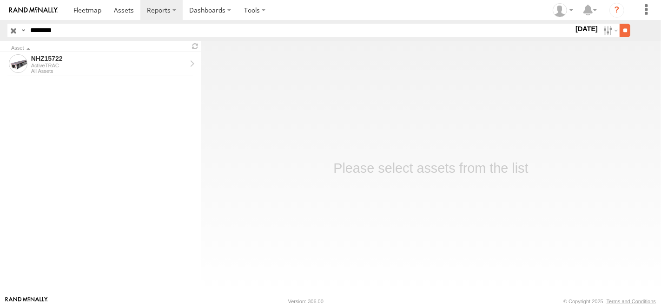 The height and width of the screenshot is (306, 661). What do you see at coordinates (27, 302) in the screenshot?
I see `a: Visit our Website` at bounding box center [27, 302].